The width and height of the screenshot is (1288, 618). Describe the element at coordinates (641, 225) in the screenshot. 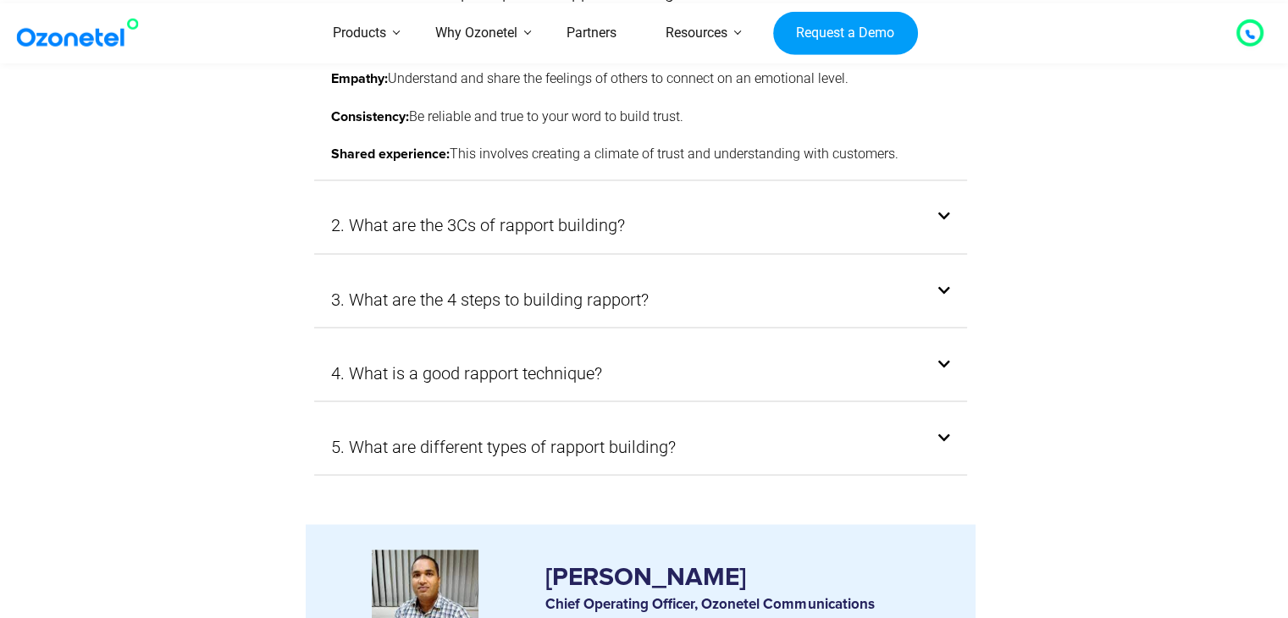

I see `div: 2. What are the 3Cs of rapport building?` at that location.